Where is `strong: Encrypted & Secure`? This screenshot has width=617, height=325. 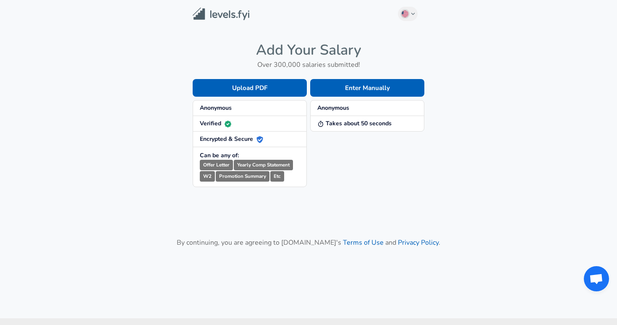 strong: Encrypted & Secure is located at coordinates (231, 139).